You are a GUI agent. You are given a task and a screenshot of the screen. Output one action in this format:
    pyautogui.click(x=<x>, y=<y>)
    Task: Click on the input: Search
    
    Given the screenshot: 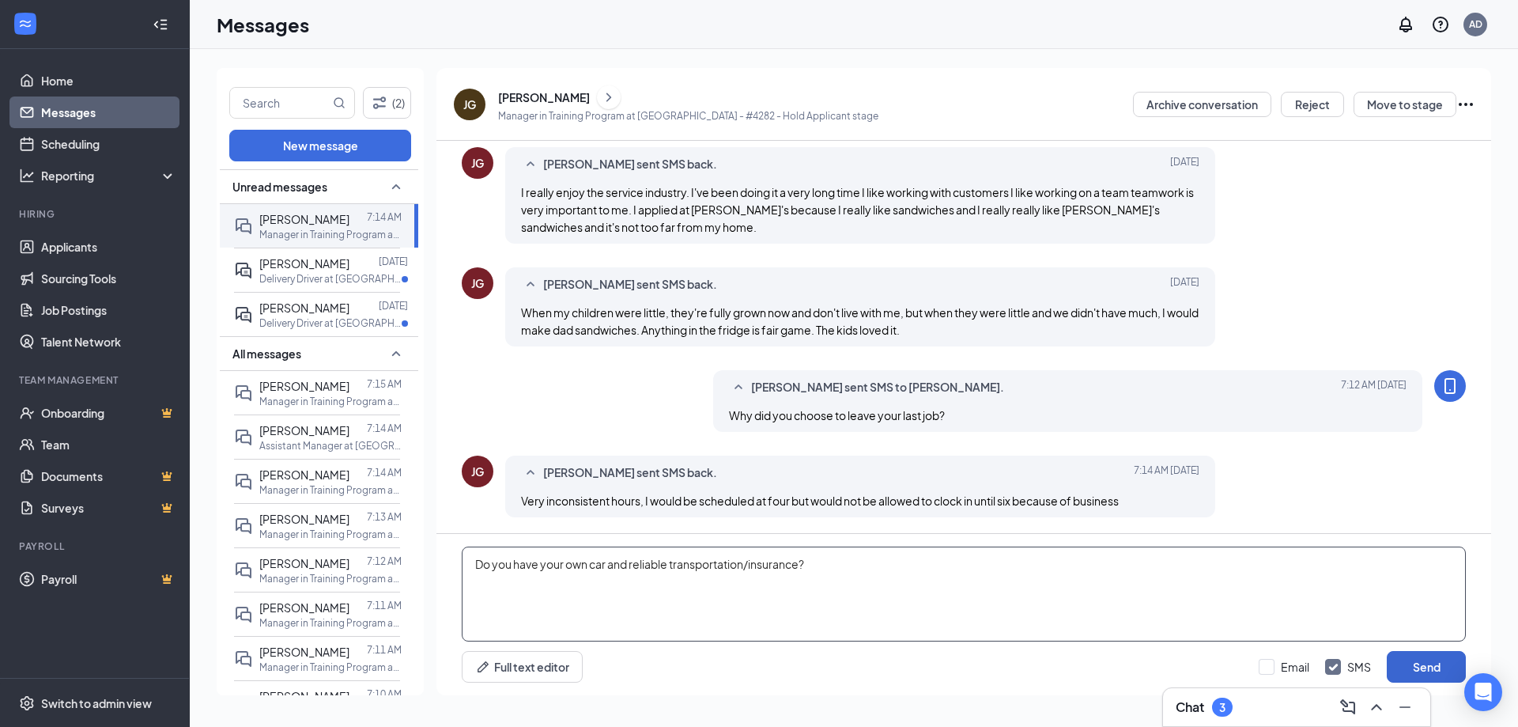 What is the action you would take?
    pyautogui.click(x=280, y=103)
    